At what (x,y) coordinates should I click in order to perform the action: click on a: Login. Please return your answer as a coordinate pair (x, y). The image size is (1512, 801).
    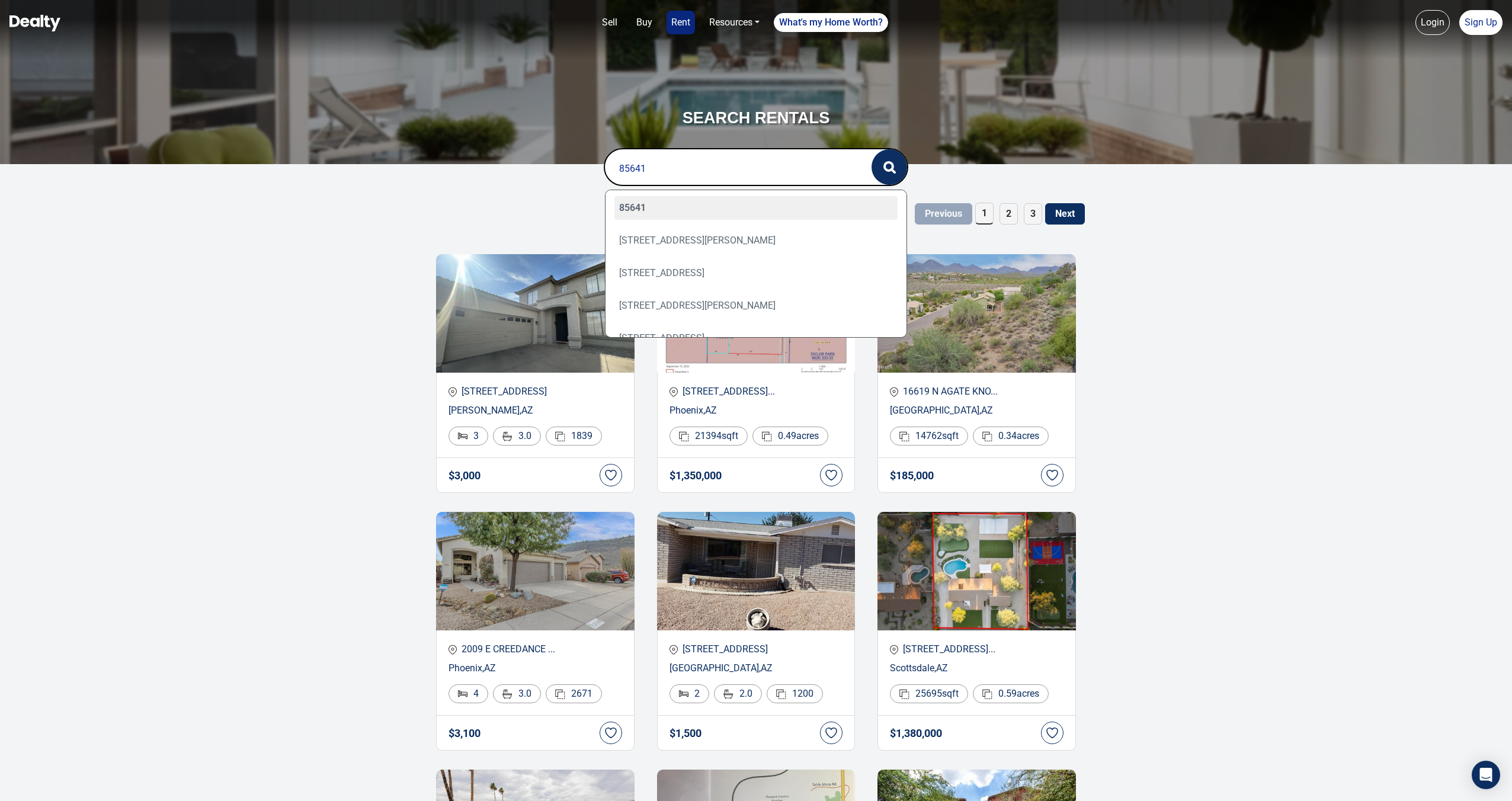
    Looking at the image, I should click on (1433, 23).